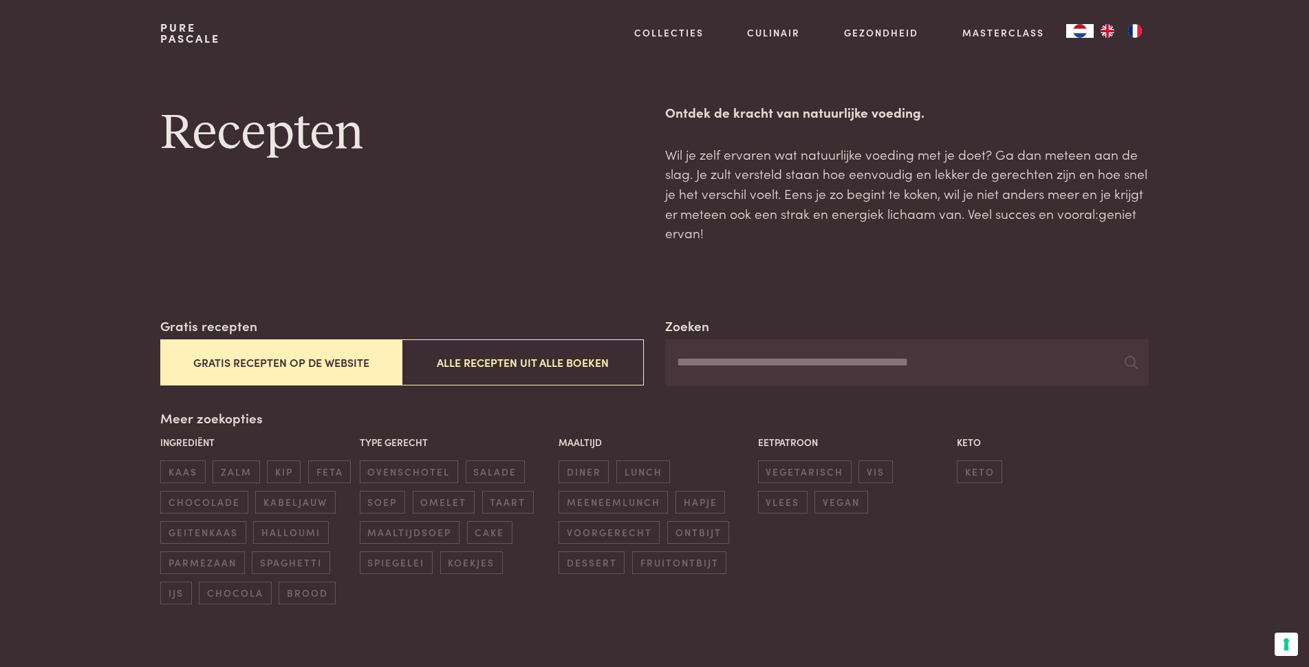 Image resolution: width=1309 pixels, height=667 pixels. What do you see at coordinates (875, 471) in the screenshot?
I see `span: vis` at bounding box center [875, 471].